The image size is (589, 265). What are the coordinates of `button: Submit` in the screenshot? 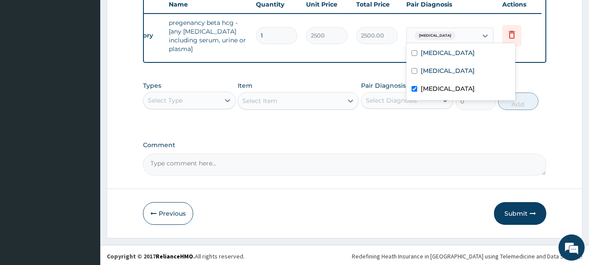 It's located at (521, 213).